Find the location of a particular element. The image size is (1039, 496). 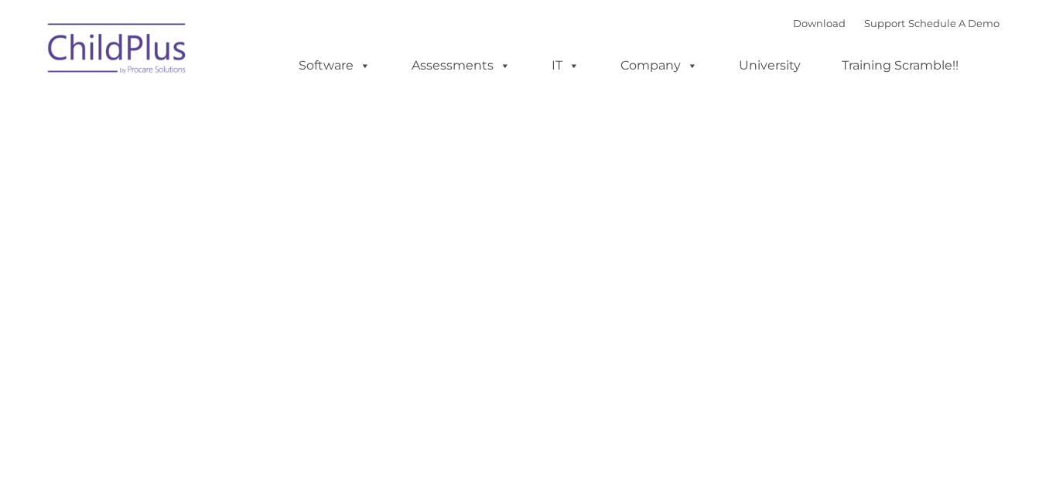

a: Software is located at coordinates (334, 66).